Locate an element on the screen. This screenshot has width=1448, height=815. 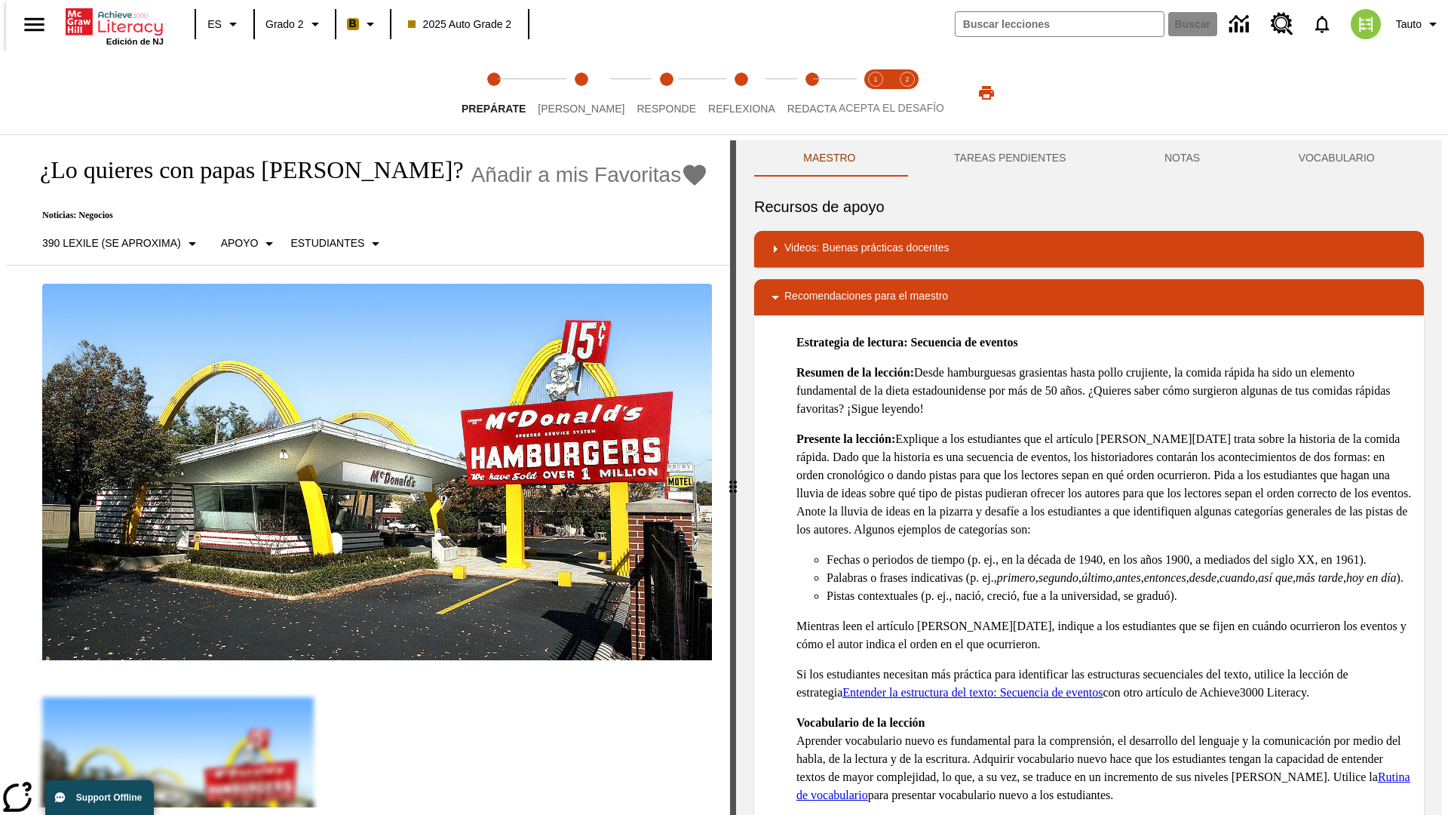
div: activity is located at coordinates (1089, 477).